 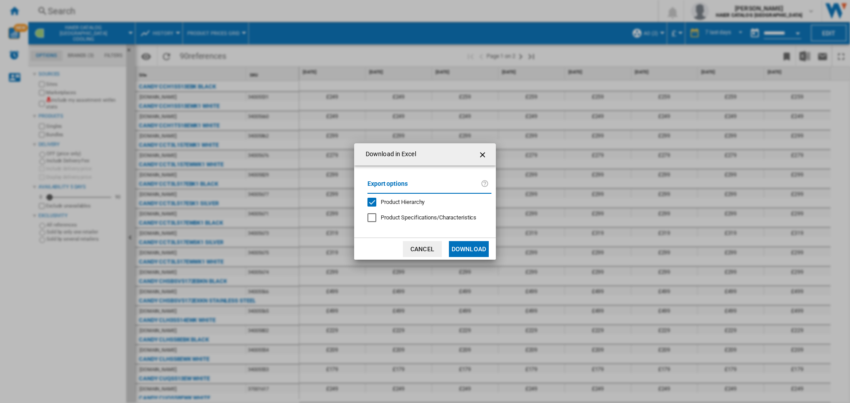 What do you see at coordinates (426, 202) in the screenshot?
I see `md-checkbox: Product Hierarchy` at bounding box center [426, 202].